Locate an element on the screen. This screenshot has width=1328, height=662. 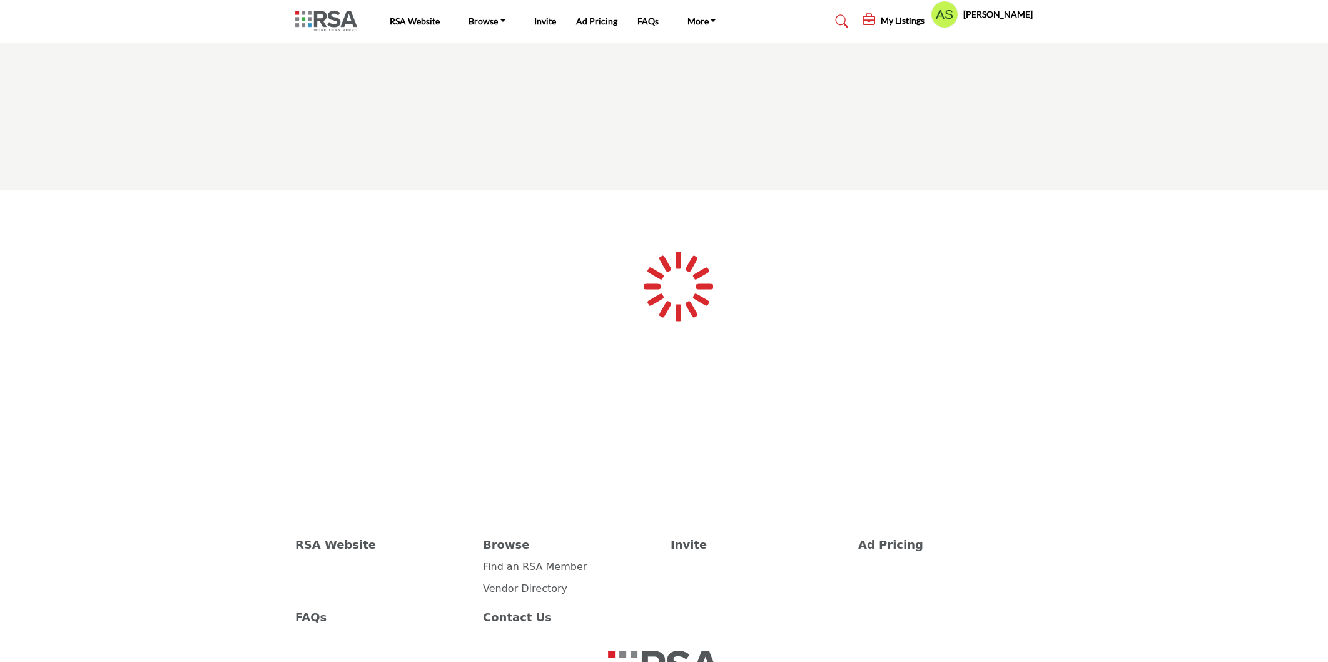
a: More is located at coordinates (702, 21).